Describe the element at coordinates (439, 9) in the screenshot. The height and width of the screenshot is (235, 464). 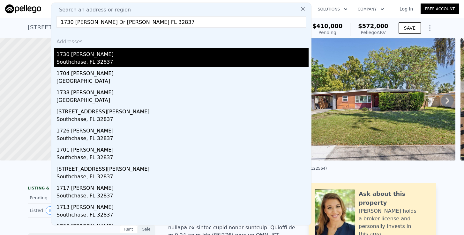
I see `a: Free Account` at that location.